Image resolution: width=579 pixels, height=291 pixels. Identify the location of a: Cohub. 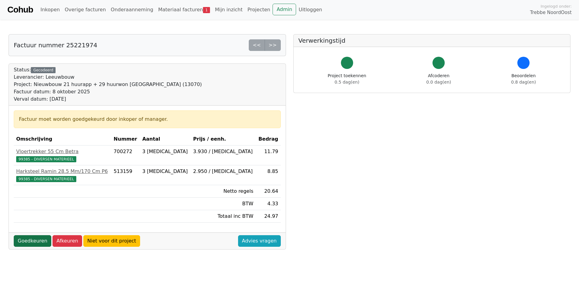
(20, 10).